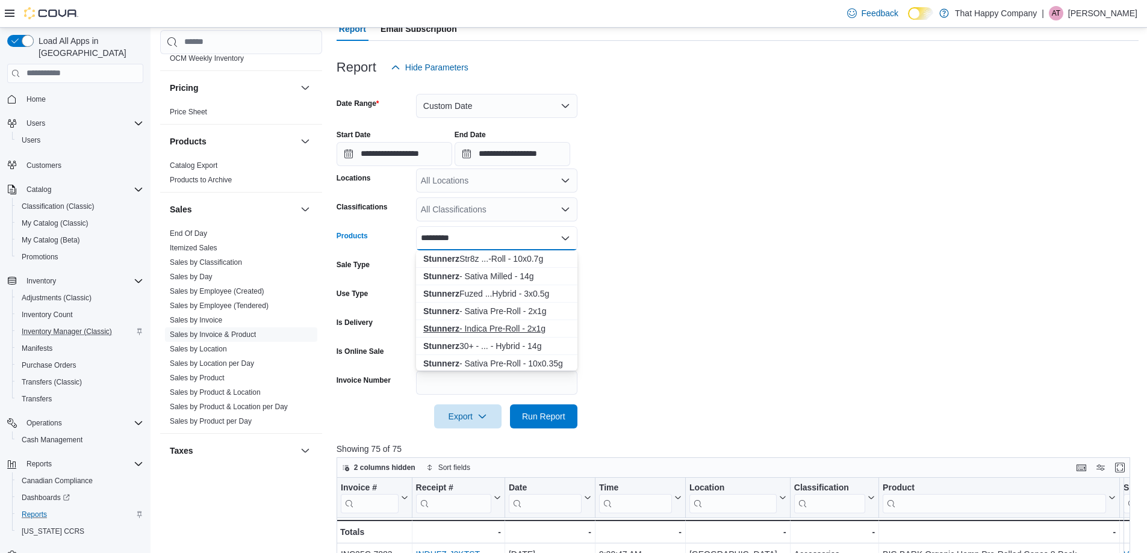  Describe the element at coordinates (1120, 468) in the screenshot. I see `button: Enter fullscreen` at that location.